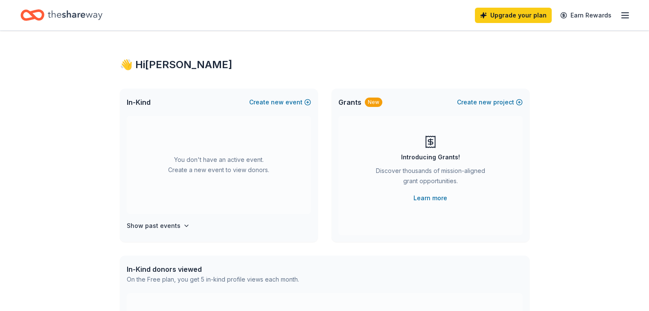  Describe the element at coordinates (373, 102) in the screenshot. I see `div: New` at that location.